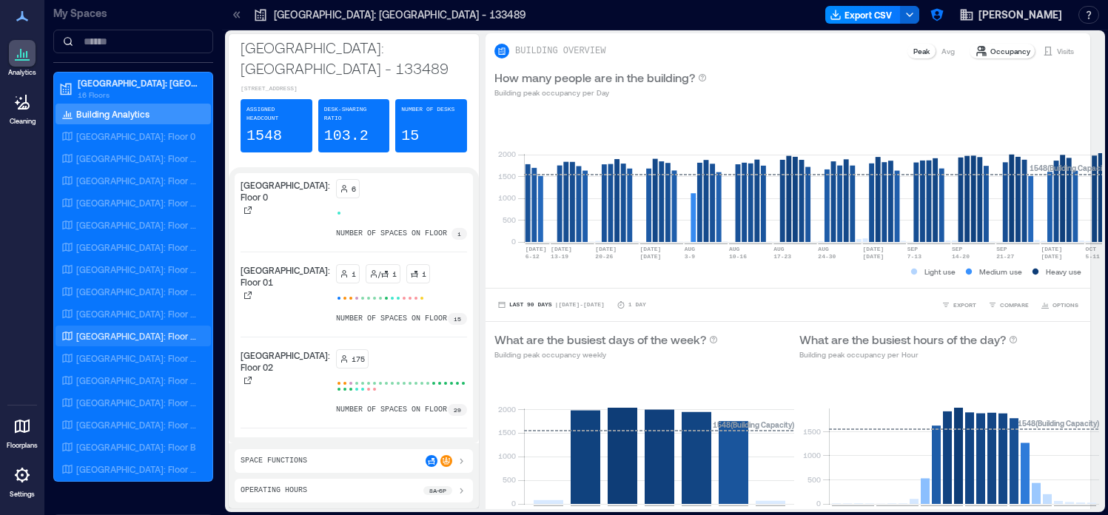 This screenshot has height=515, width=1108. I want to click on p: BUILDING OVERVIEW, so click(560, 51).